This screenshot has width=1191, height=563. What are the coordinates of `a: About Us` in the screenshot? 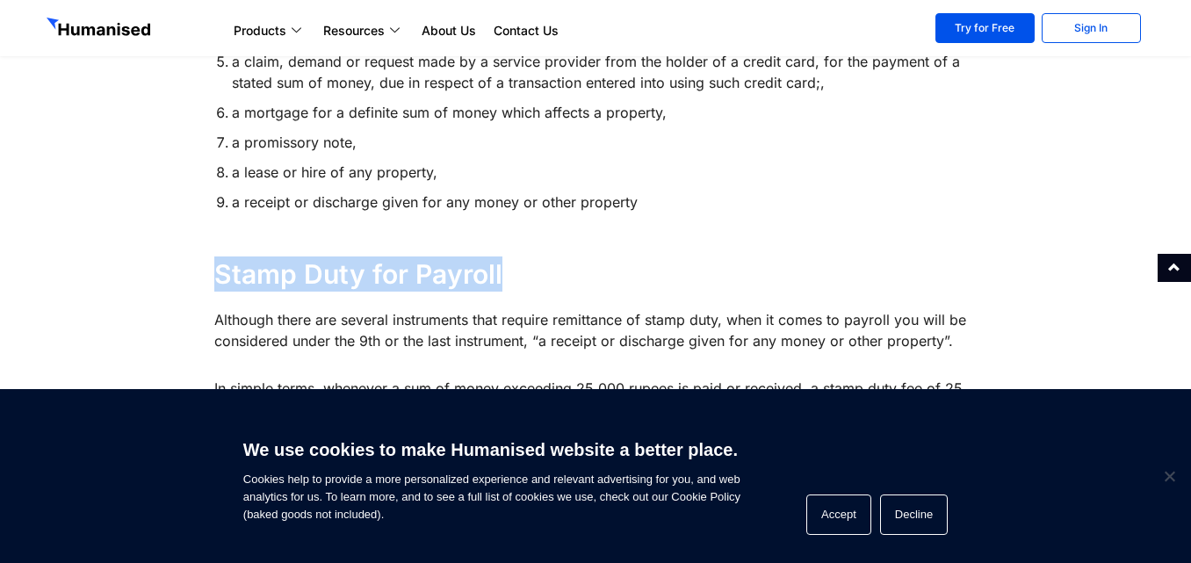 It's located at (449, 31).